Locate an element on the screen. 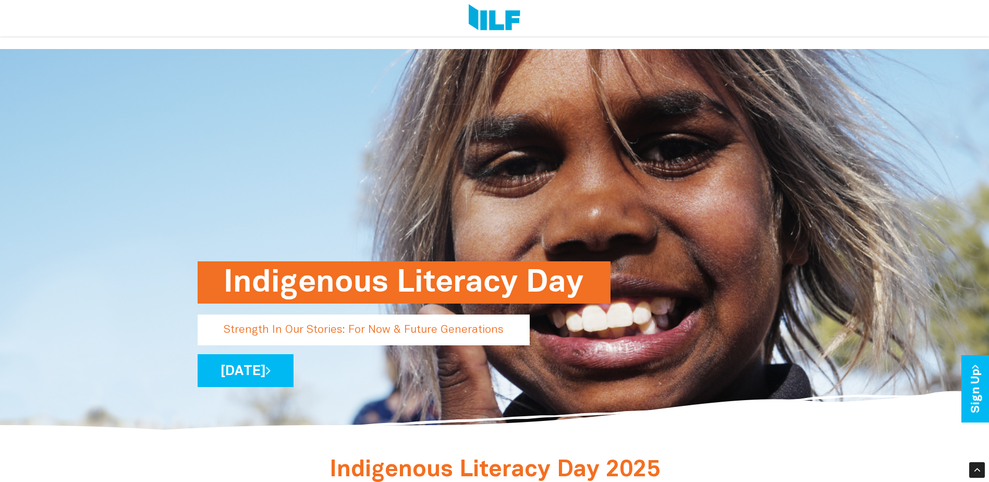  h1: Indigenous Literacy Day is located at coordinates (404, 282).